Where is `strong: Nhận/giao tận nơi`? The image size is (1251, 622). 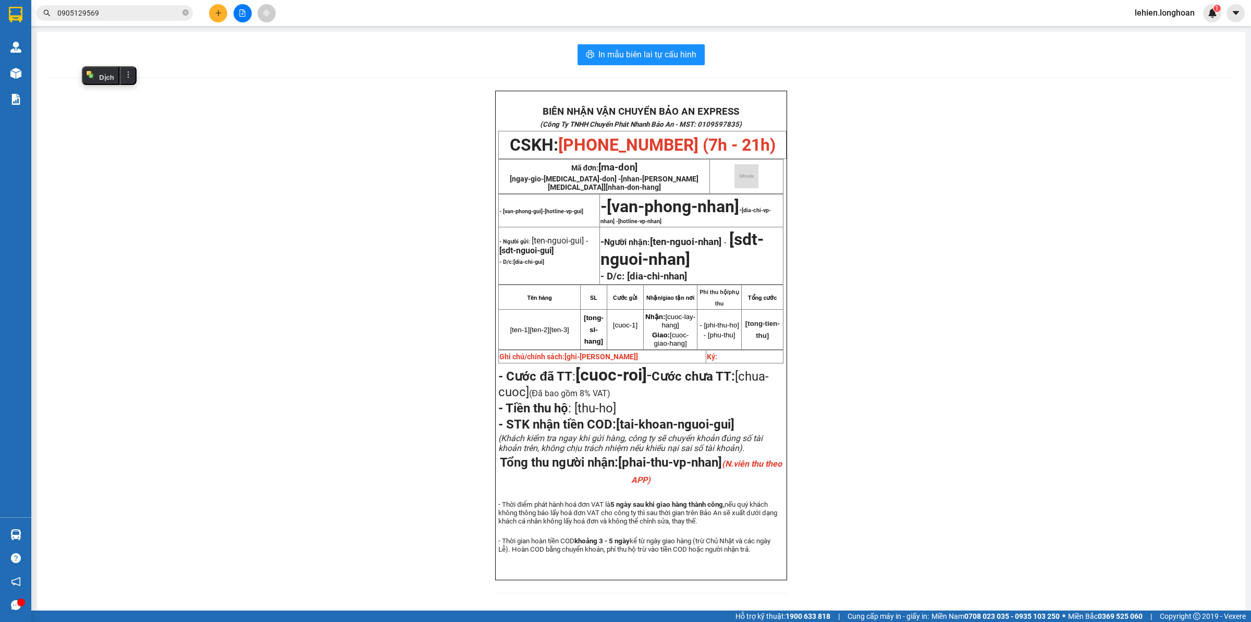 strong: Nhận/giao tận nơi is located at coordinates (670, 298).